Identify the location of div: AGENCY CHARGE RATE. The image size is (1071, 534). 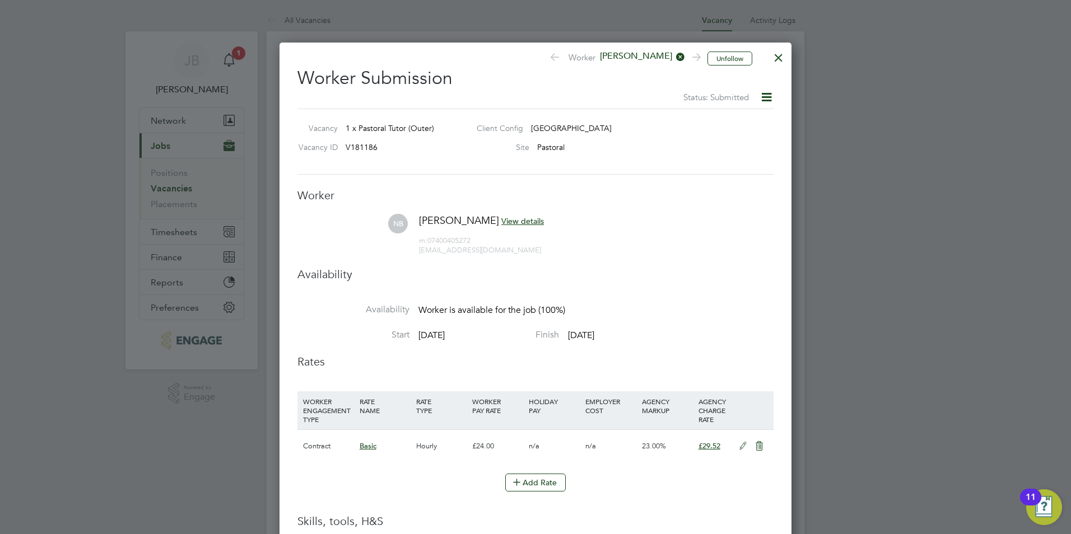
(714, 411).